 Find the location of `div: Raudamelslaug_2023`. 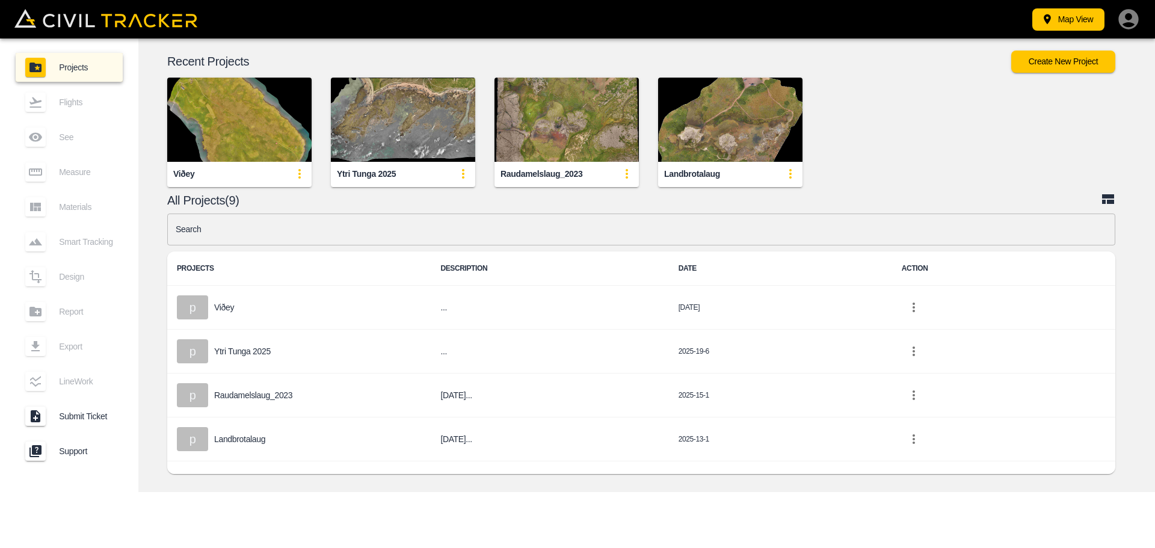

div: Raudamelslaug_2023 is located at coordinates (541, 174).